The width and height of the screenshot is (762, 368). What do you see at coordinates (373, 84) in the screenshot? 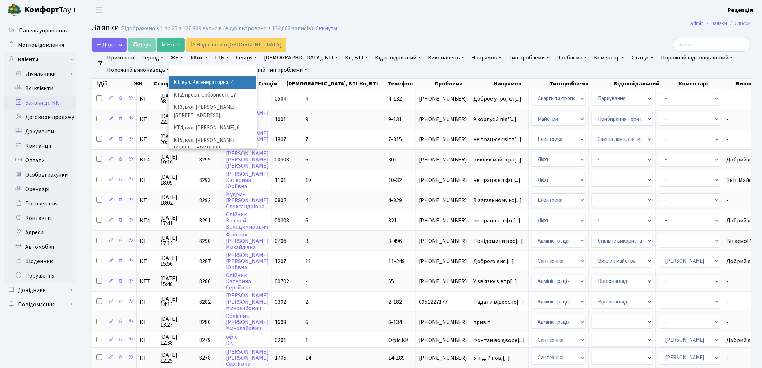
I see `th: Кв, БТІ` at bounding box center [373, 84].